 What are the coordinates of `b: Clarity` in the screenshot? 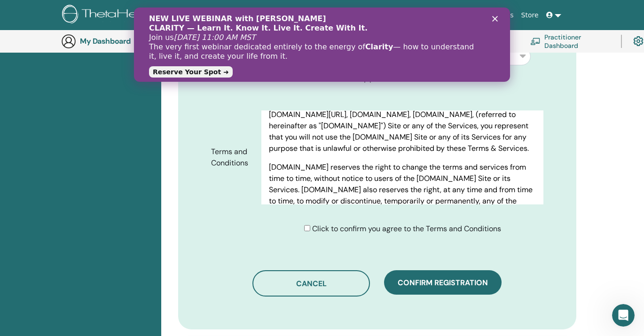 It's located at (245, 39).